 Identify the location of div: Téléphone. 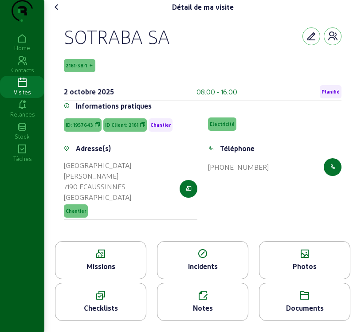
(237, 149).